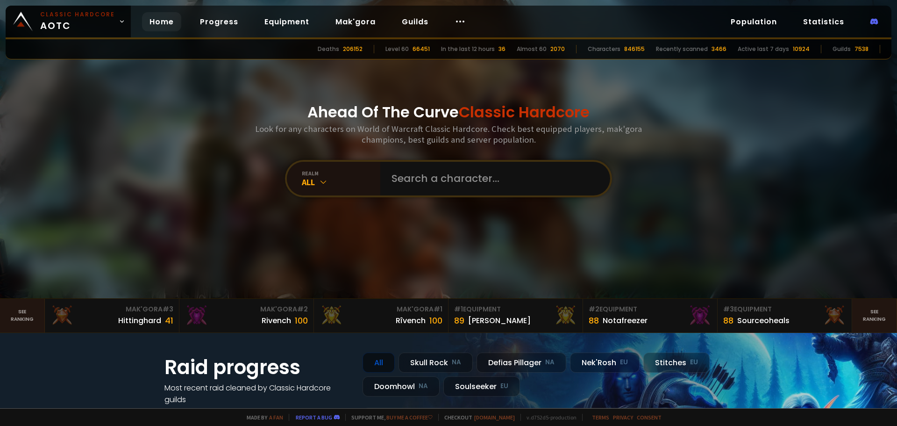  I want to click on div: In the last 12 hours, so click(468, 49).